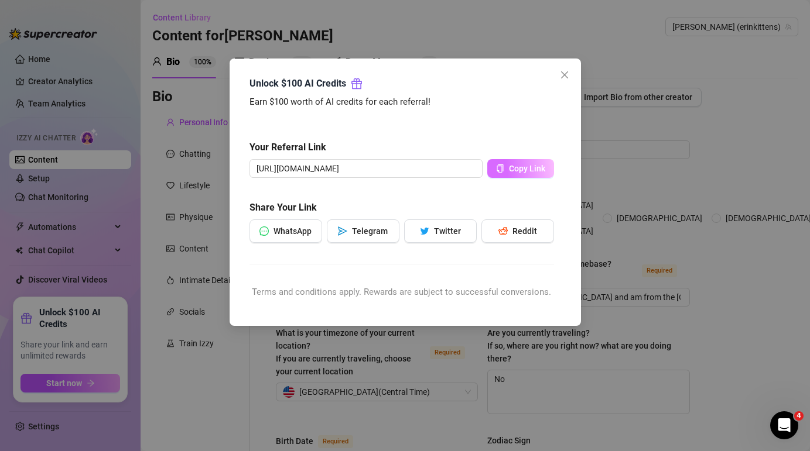  Describe the element at coordinates (525, 231) in the screenshot. I see `span: Reddit` at that location.